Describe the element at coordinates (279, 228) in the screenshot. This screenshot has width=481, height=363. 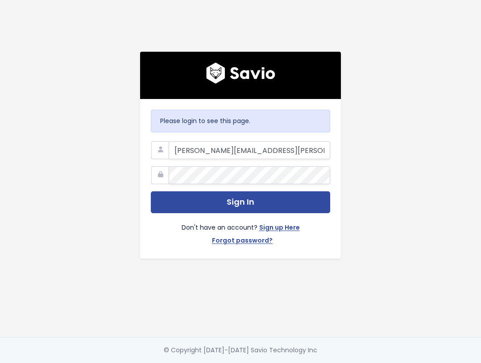
I see `a: Sign up Here` at that location.